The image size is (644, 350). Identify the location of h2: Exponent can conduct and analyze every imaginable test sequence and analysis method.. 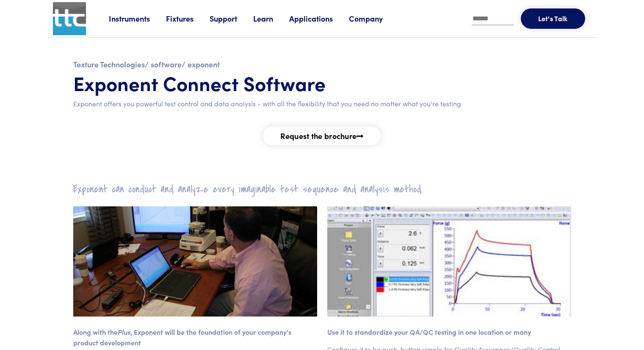
(322, 189).